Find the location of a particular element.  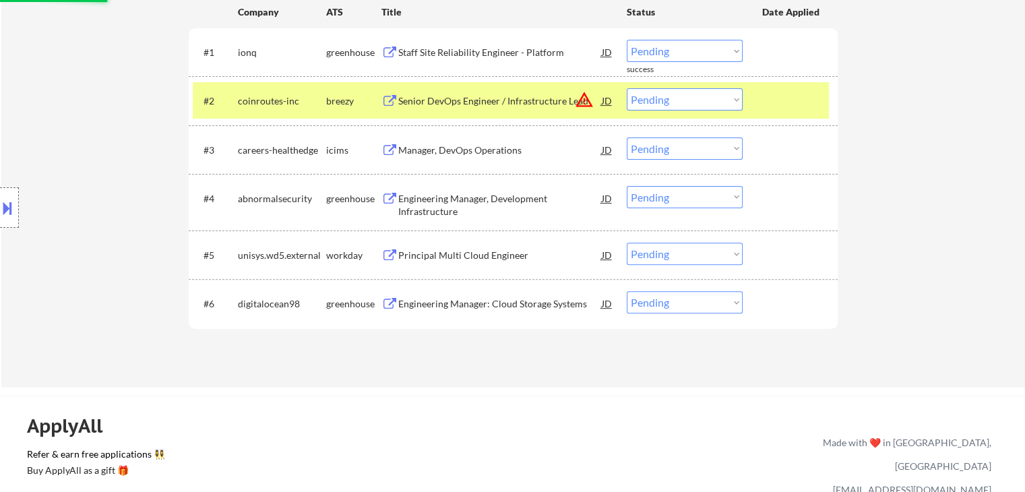

div: Engineering Manager, Development Infrastructure is located at coordinates (500, 205).